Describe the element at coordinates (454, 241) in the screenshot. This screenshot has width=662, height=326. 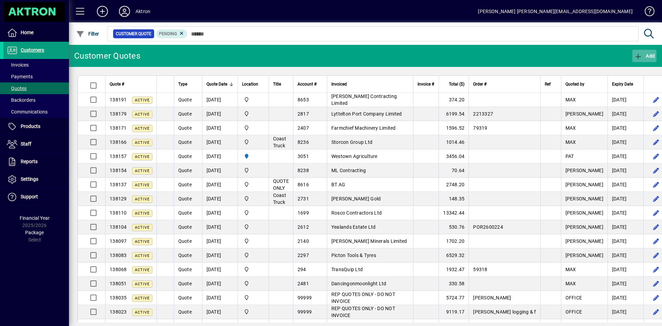
I see `td: 1702.20` at that location.